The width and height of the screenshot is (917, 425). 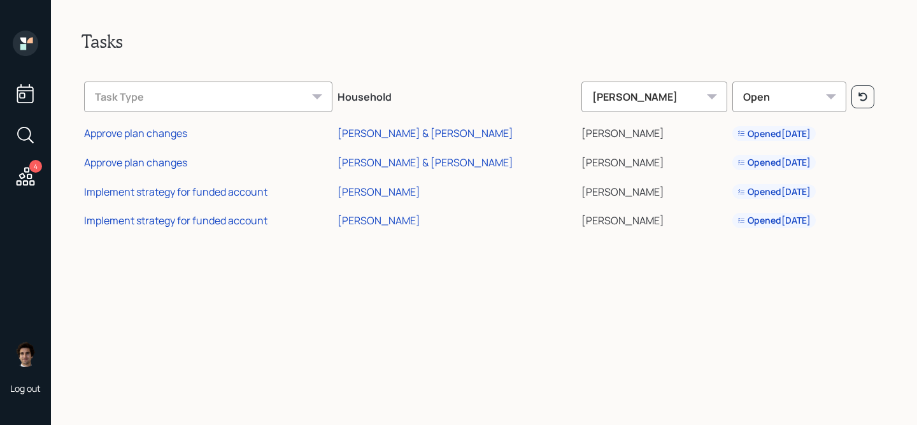 I want to click on div: 4, so click(x=36, y=166).